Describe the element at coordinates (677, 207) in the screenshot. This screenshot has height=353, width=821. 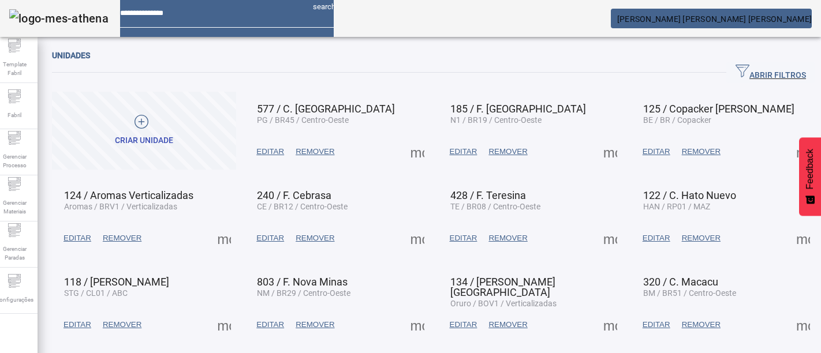
I see `span: HAN / RP01 / MAZ` at that location.